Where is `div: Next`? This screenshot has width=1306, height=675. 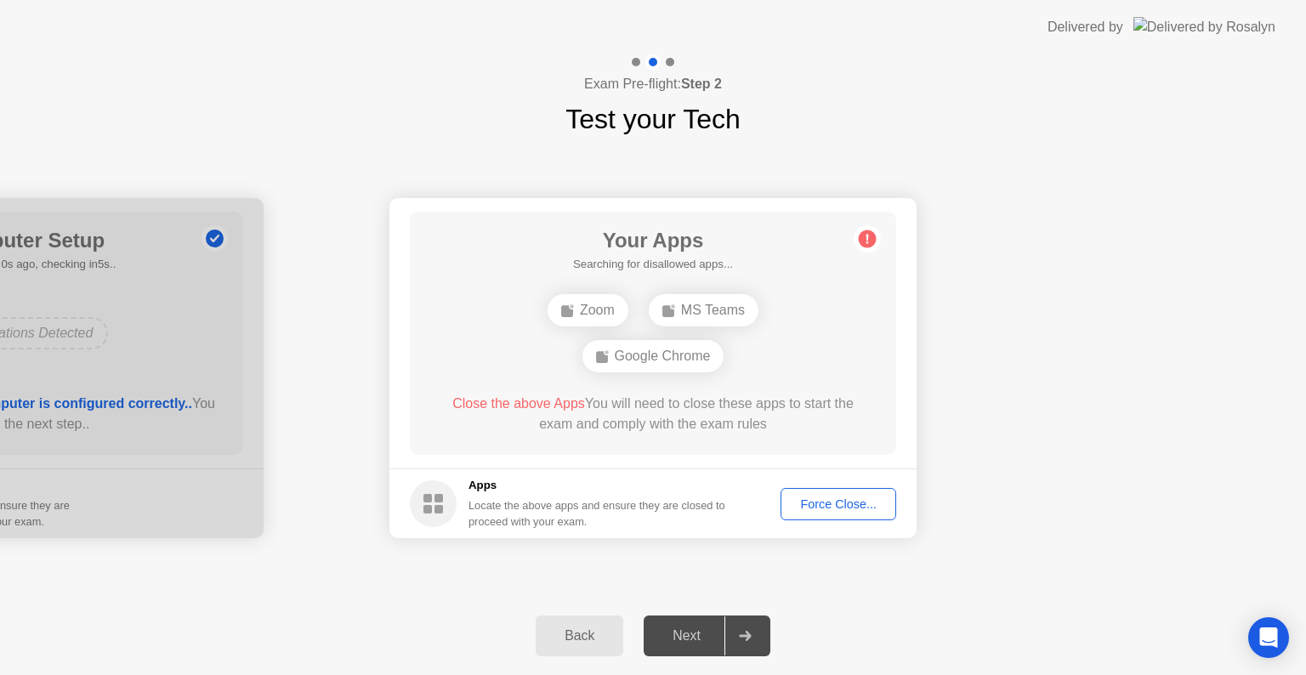 div: Next is located at coordinates (686, 636).